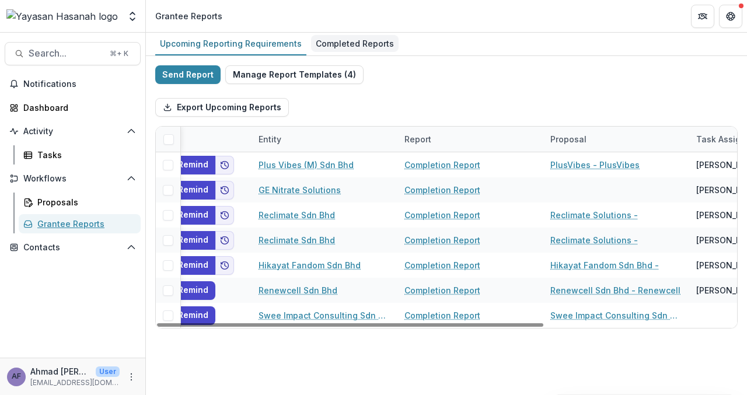 The image size is (747, 395). I want to click on button: More, so click(131, 377).